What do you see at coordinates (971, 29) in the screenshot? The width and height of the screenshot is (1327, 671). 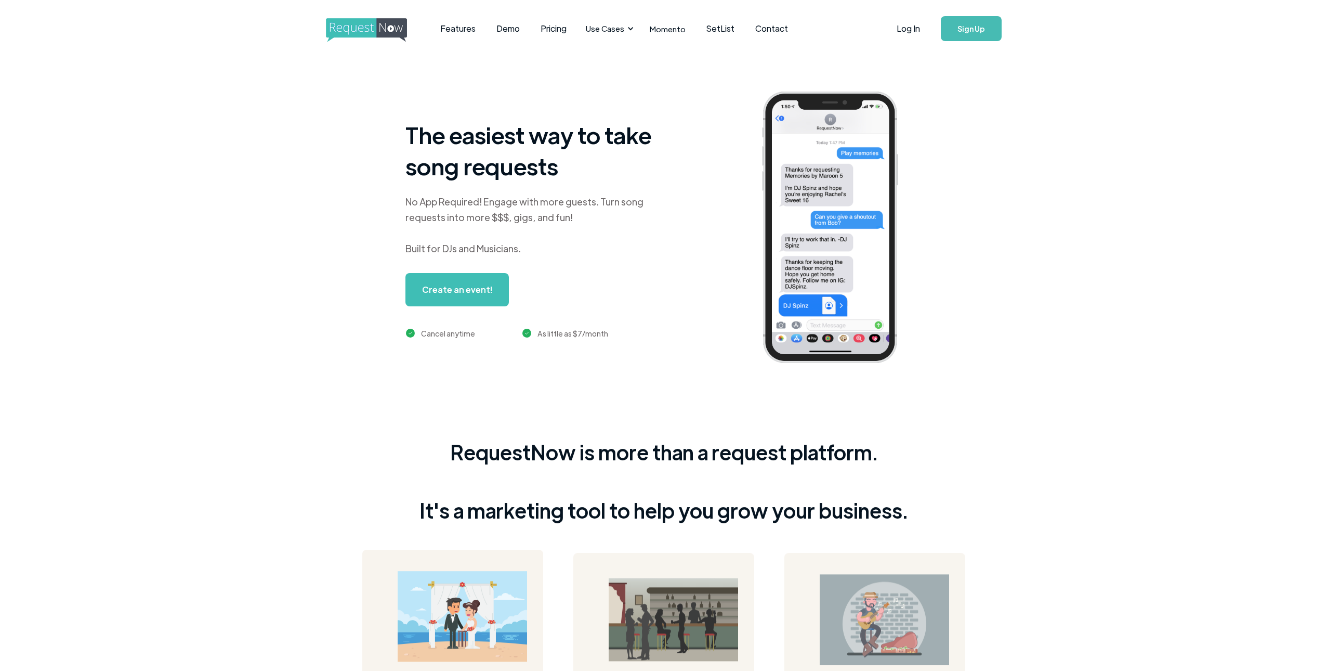 I see `a: Sign Up` at bounding box center [971, 29].